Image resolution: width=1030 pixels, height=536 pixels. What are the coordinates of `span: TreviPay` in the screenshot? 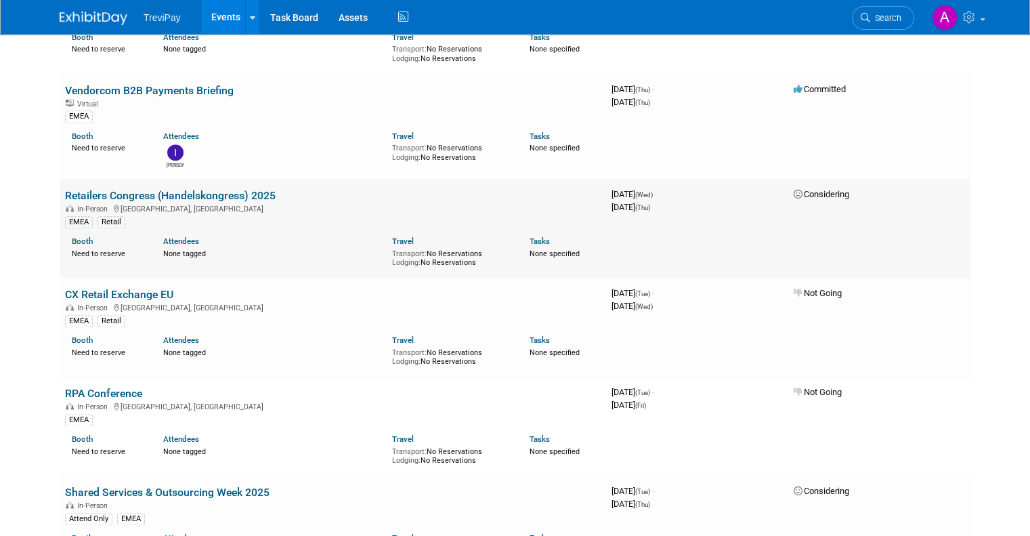 It's located at (162, 18).